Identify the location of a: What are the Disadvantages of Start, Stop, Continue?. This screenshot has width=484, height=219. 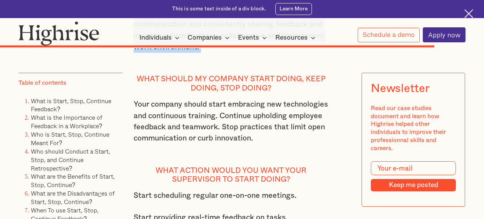
(73, 197).